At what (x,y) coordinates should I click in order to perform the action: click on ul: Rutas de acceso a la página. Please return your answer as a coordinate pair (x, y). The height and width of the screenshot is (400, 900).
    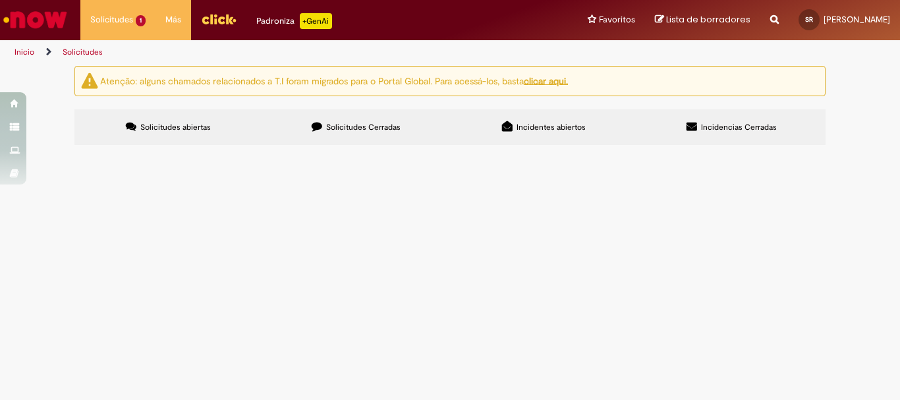
    Looking at the image, I should click on (300, 52).